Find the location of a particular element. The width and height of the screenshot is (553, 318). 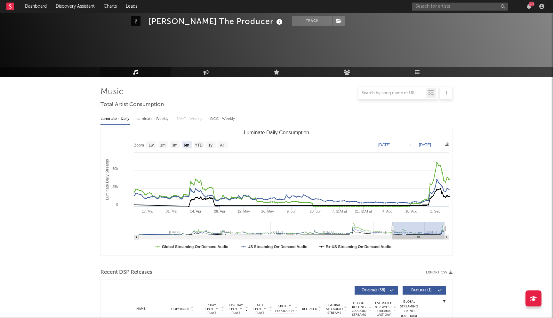

div: Luminate - Weekly is located at coordinates (153, 119).